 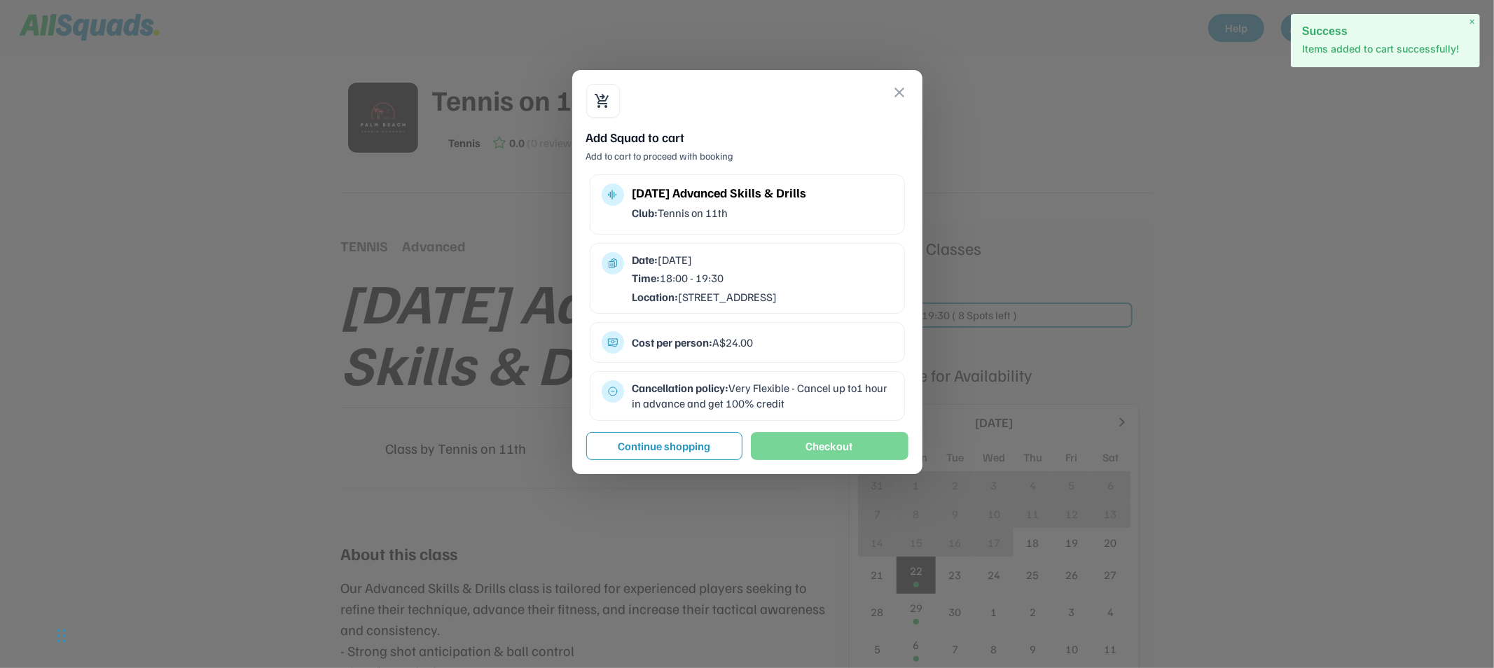 What do you see at coordinates (1386, 31) in the screenshot?
I see `h2: Success` at bounding box center [1386, 31].